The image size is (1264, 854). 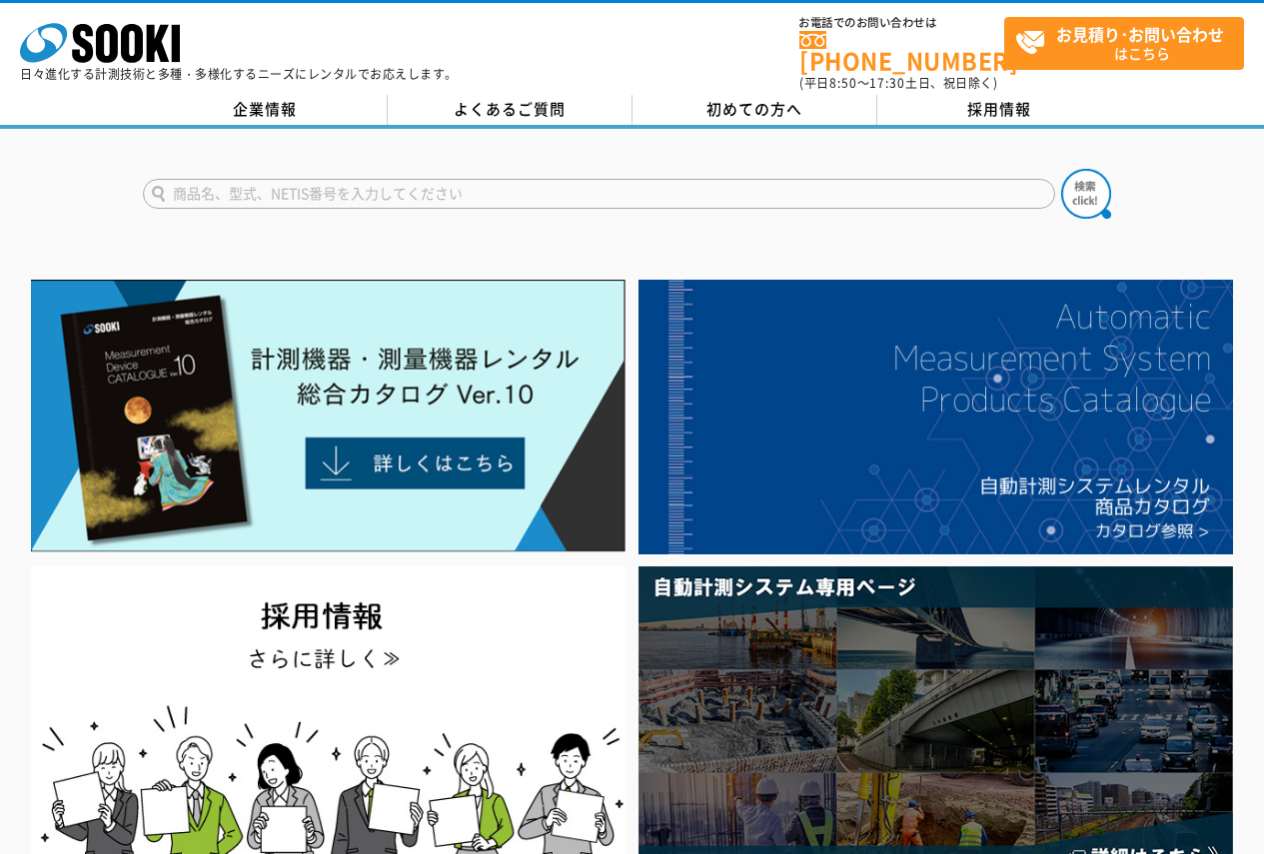 What do you see at coordinates (1129, 43) in the screenshot?
I see `span: はこちら` at bounding box center [1129, 43].